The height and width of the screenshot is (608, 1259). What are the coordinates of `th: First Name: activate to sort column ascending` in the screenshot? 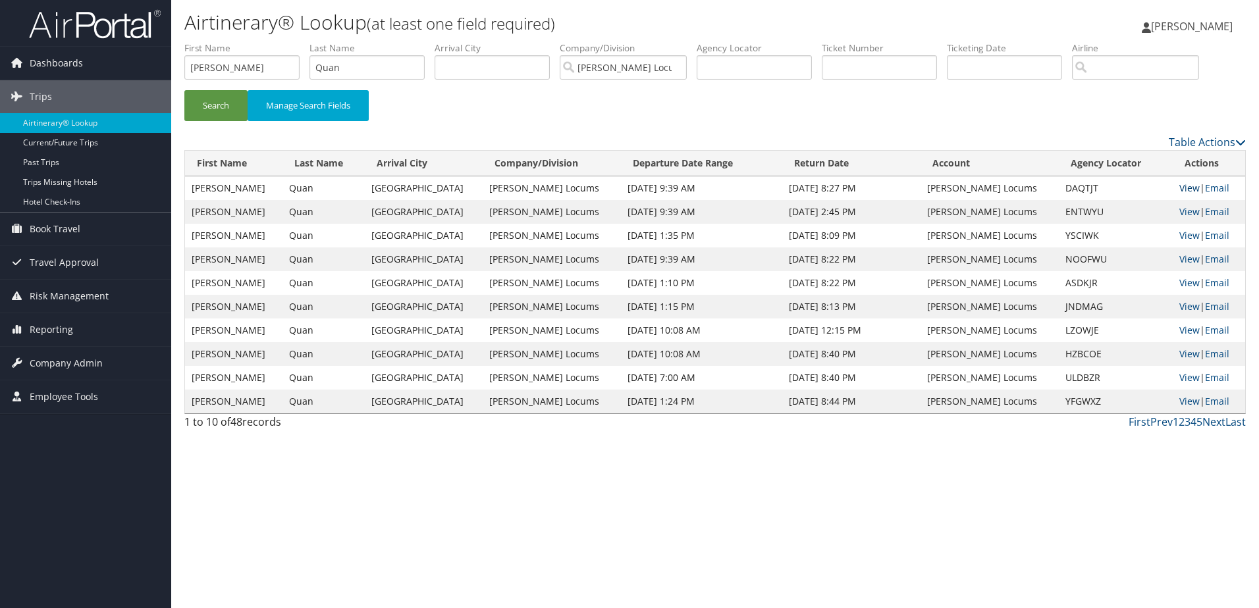 It's located at (234, 163).